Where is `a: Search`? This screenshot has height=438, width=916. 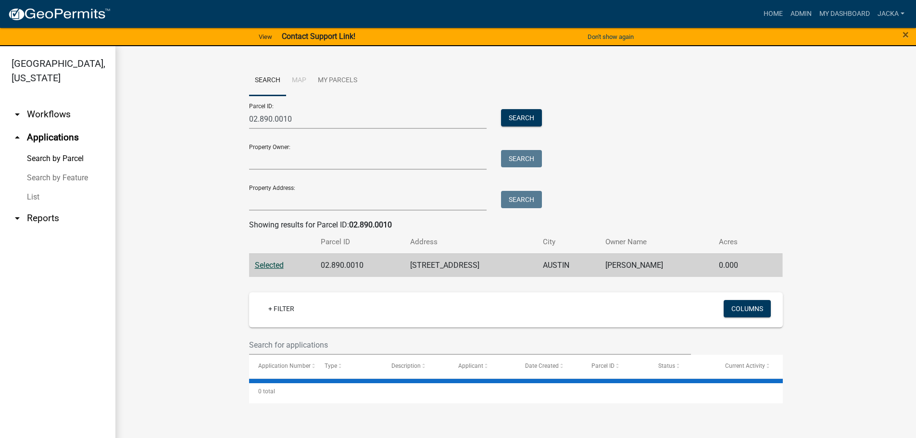
a: Search is located at coordinates (267, 81).